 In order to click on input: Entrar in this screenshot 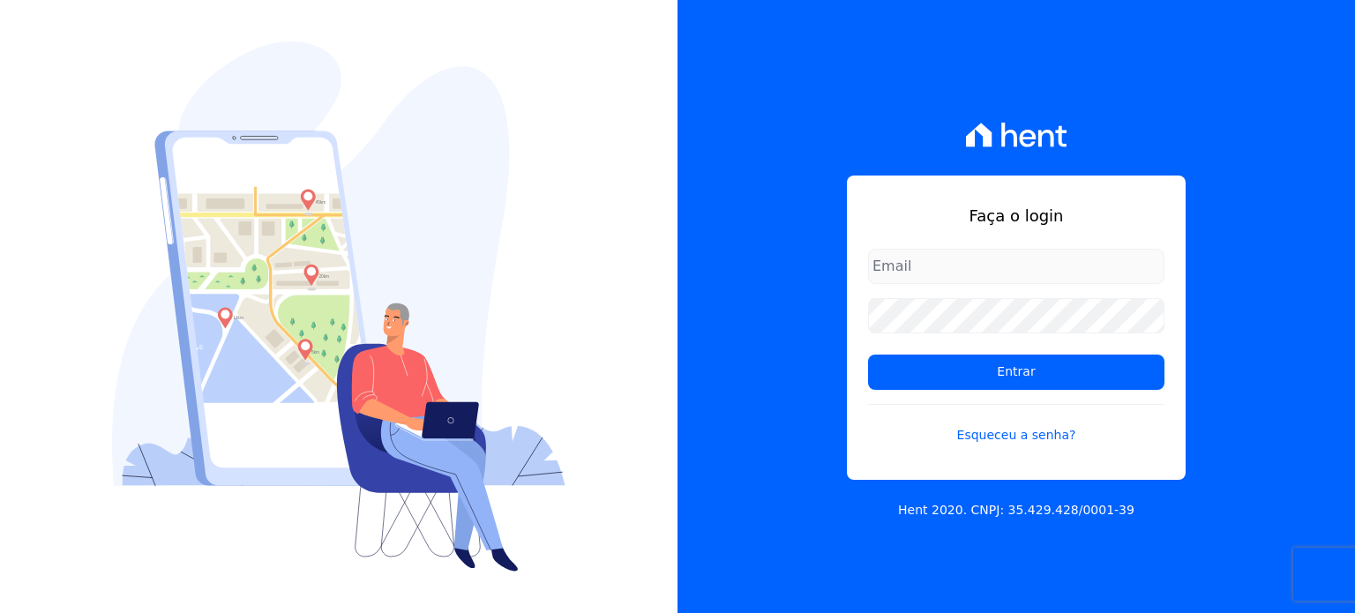, I will do `click(1017, 372)`.